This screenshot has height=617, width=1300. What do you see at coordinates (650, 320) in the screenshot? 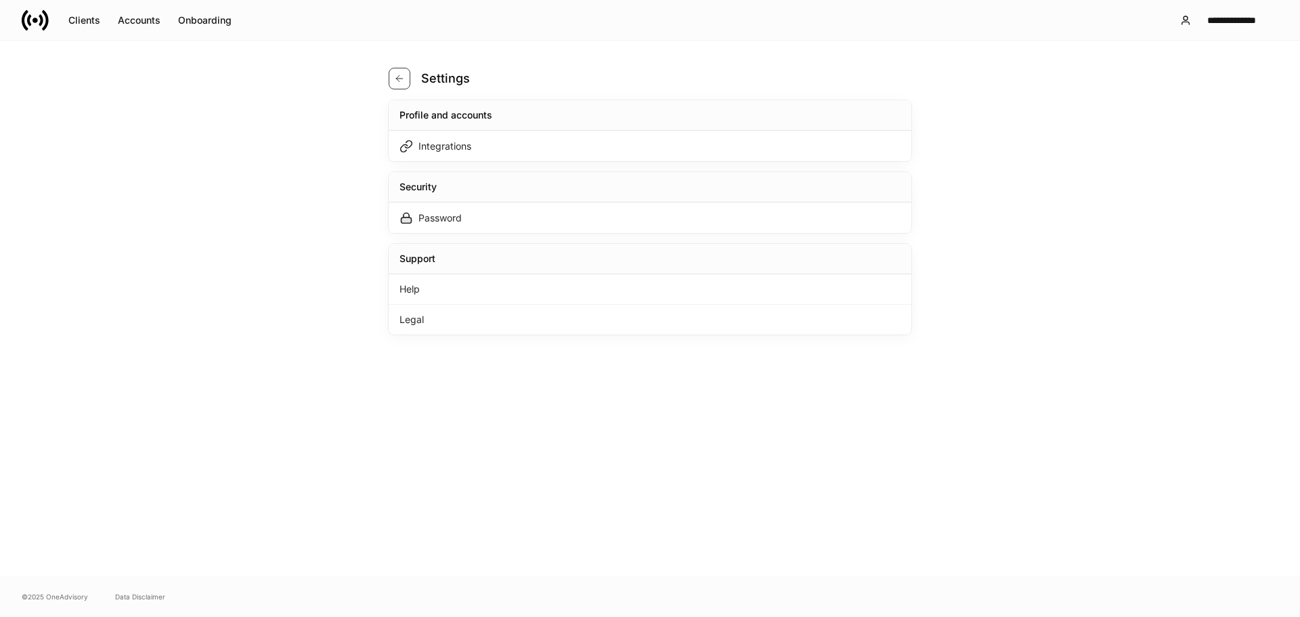
I see `div: Legal` at bounding box center [650, 320].